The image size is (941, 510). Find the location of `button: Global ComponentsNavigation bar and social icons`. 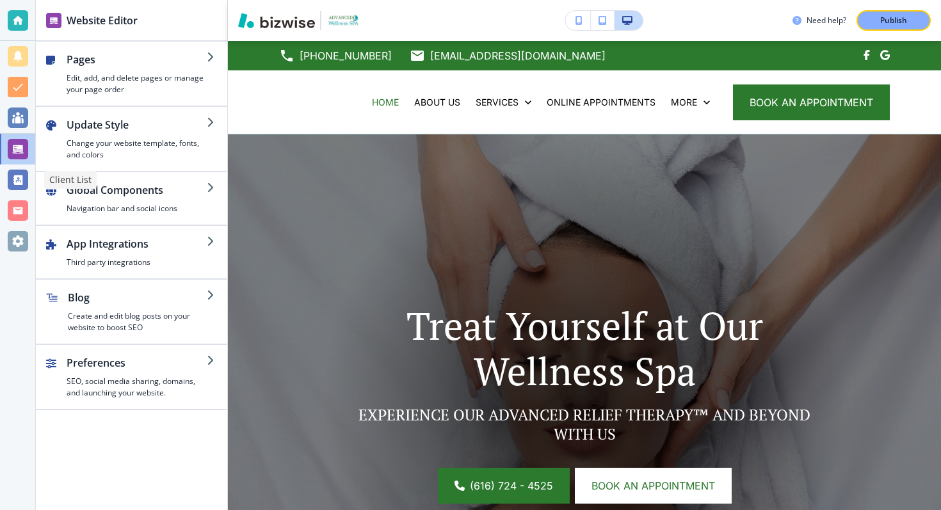

button: Global ComponentsNavigation bar and social icons is located at coordinates (131, 199).